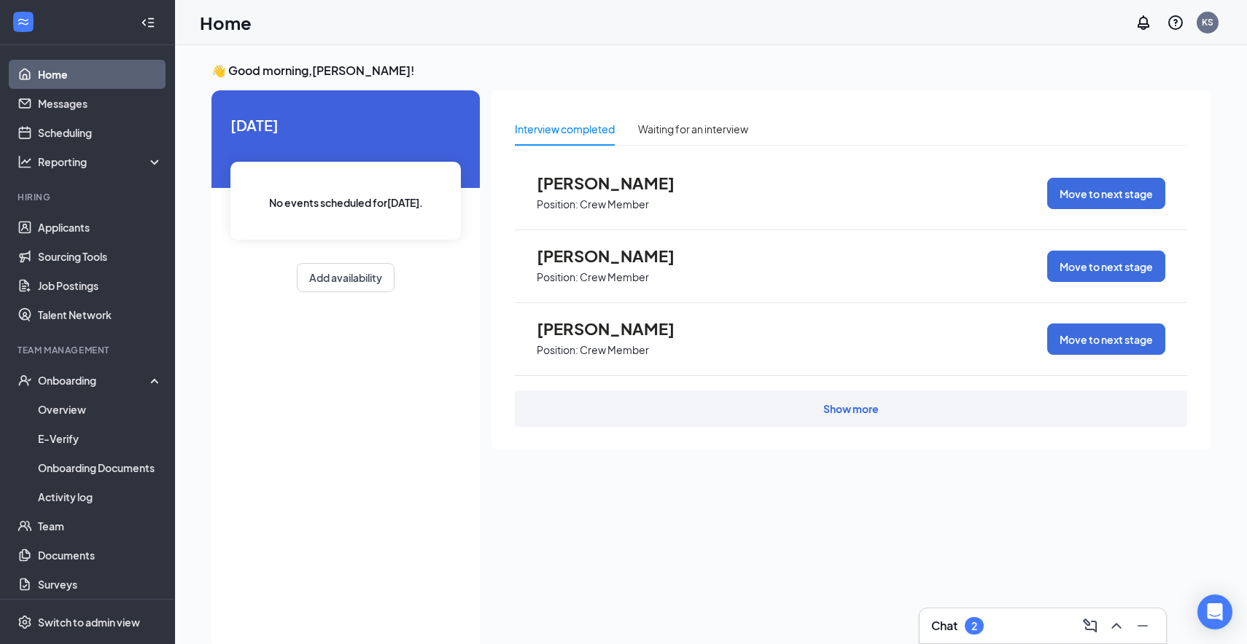 The height and width of the screenshot is (644, 1247). I want to click on svg: Notifications, so click(1143, 23).